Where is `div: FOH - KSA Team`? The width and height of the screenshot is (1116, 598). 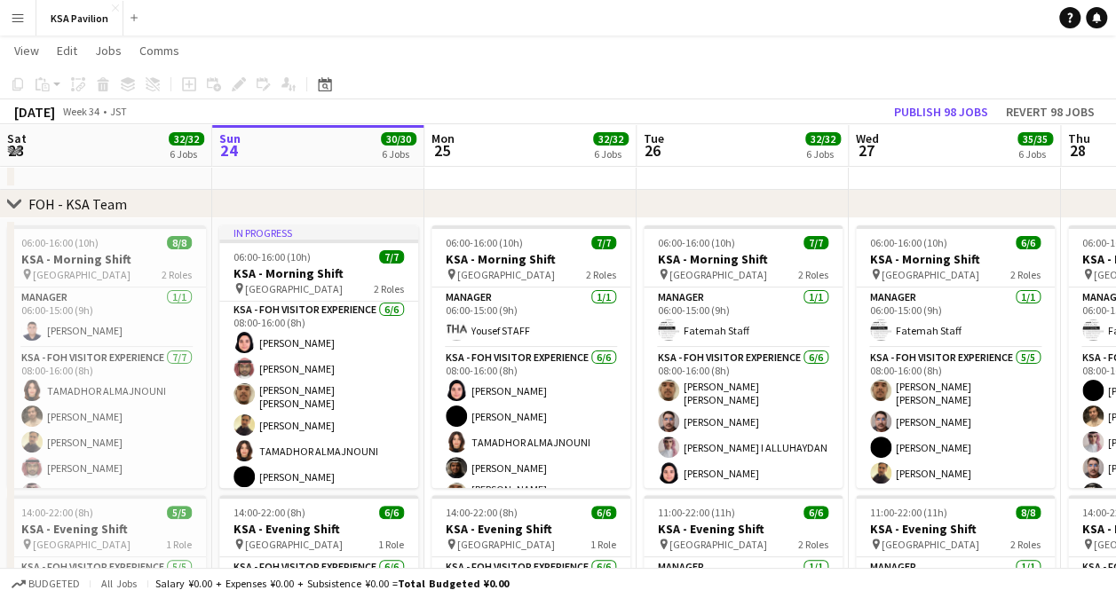 div: FOH - KSA Team is located at coordinates (77, 204).